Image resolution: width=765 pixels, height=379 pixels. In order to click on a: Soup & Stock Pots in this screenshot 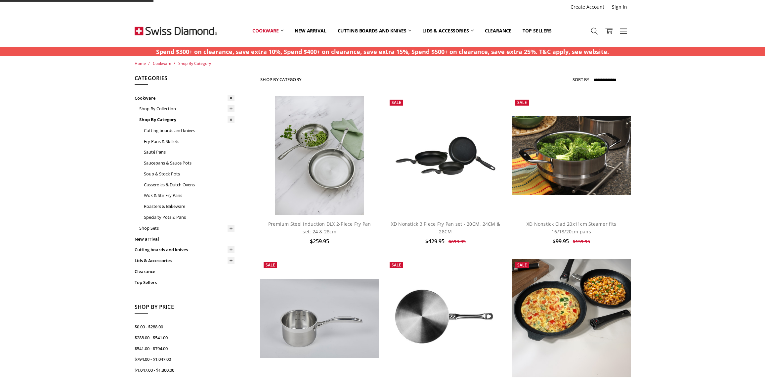, I will do `click(189, 174)`.